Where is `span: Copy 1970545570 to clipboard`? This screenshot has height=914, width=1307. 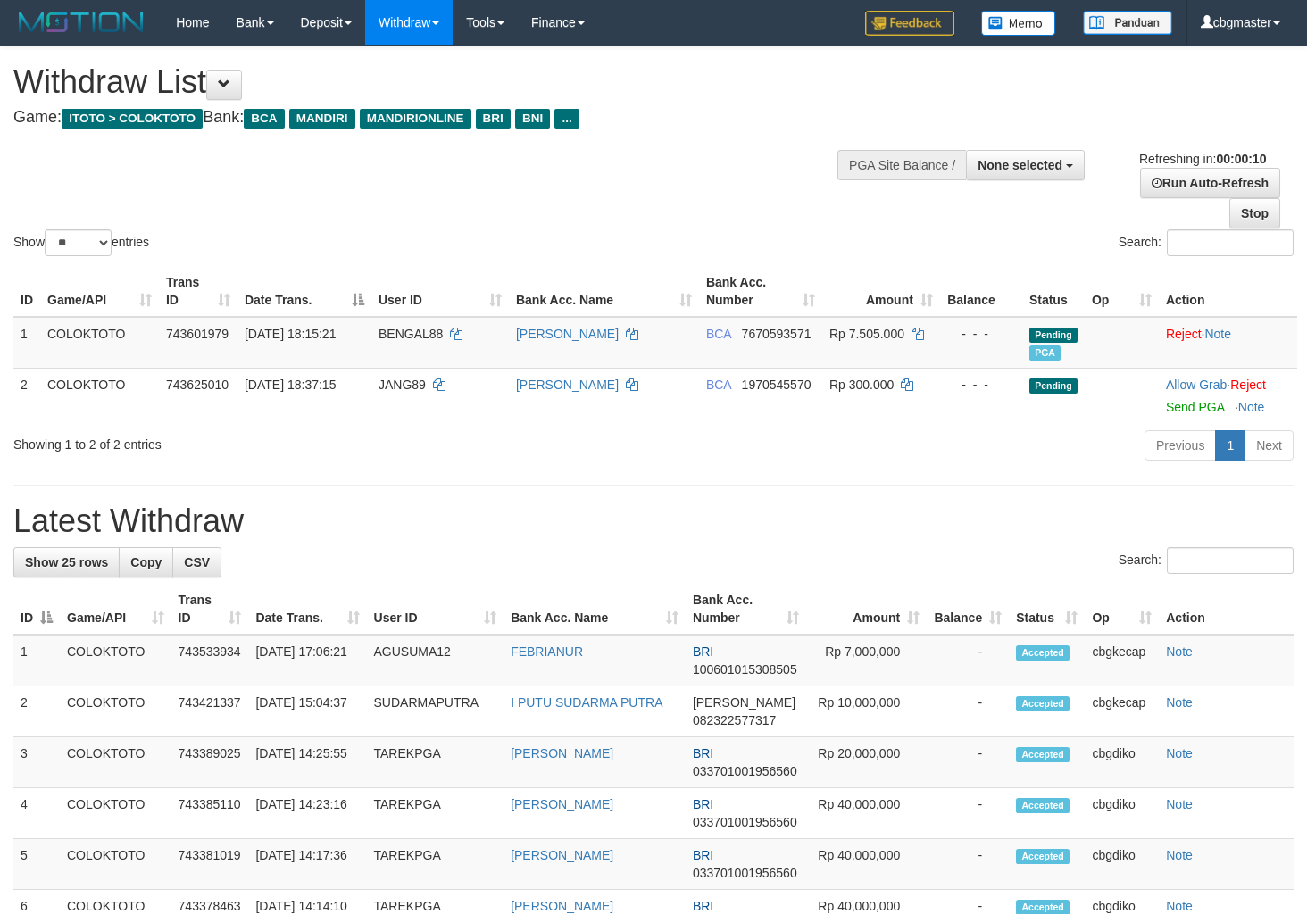 span: Copy 1970545570 to clipboard is located at coordinates (777, 385).